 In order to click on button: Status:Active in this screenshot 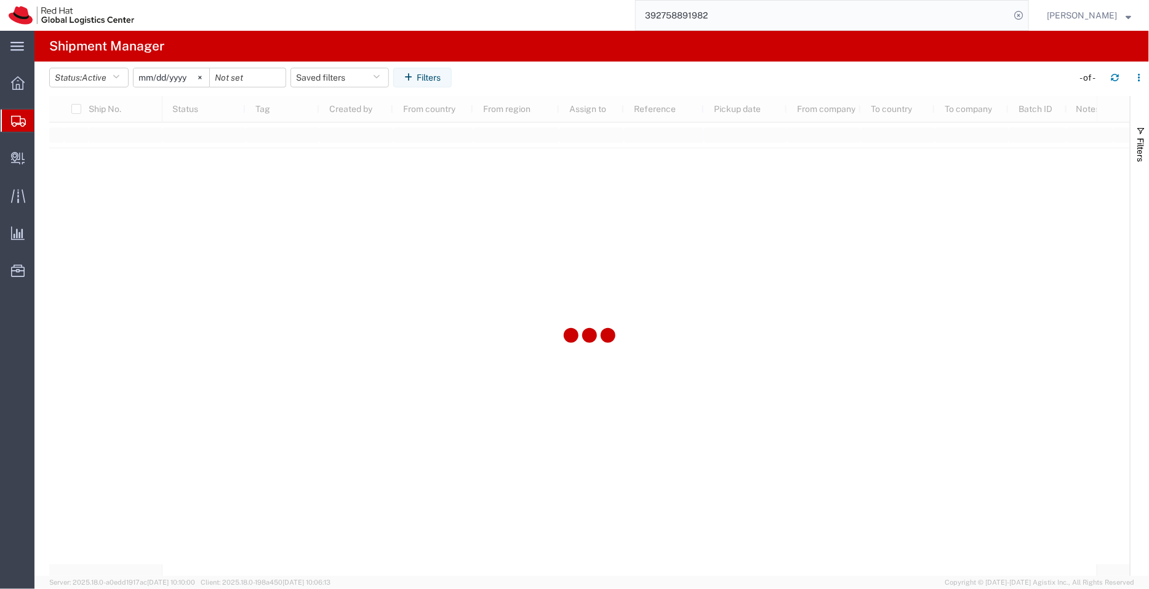, I will do `click(89, 78)`.